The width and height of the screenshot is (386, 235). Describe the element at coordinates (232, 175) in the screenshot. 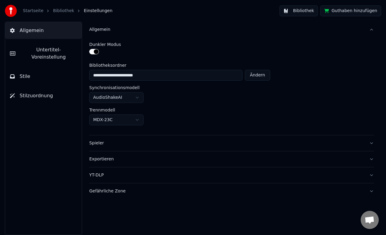

I see `button: YT-DLP` at that location.